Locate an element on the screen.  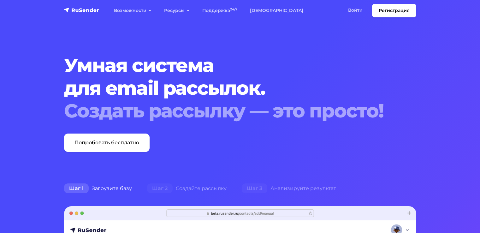
span: Шаг 2 is located at coordinates (160, 188).